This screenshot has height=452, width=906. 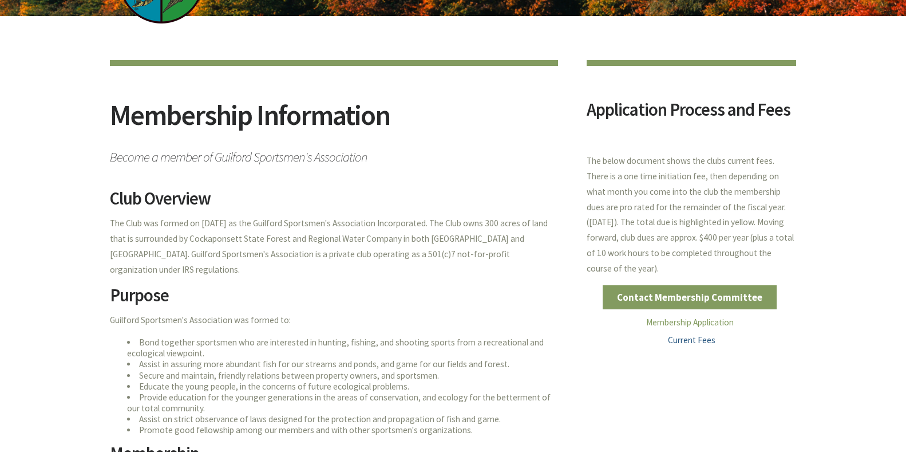 What do you see at coordinates (342, 429) in the screenshot?
I see `li: Promote good fellowship among our members and with other sportsmen's organizations.` at bounding box center [342, 429].